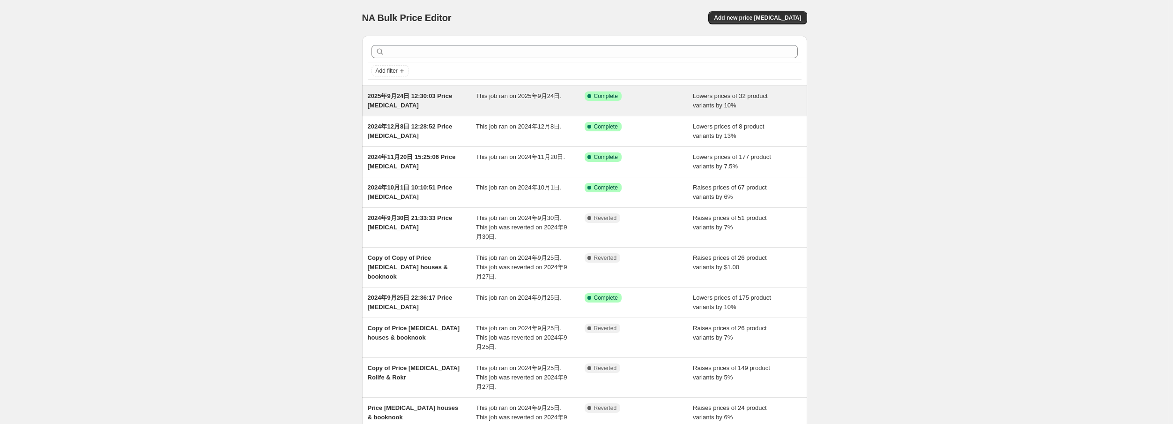 The height and width of the screenshot is (424, 1173). What do you see at coordinates (390, 71) in the screenshot?
I see `button: Add filter` at bounding box center [390, 71].